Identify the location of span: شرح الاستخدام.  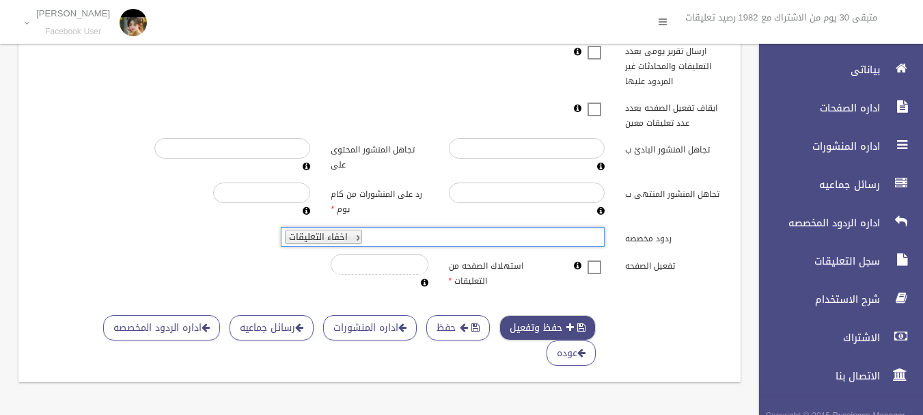
(816, 299).